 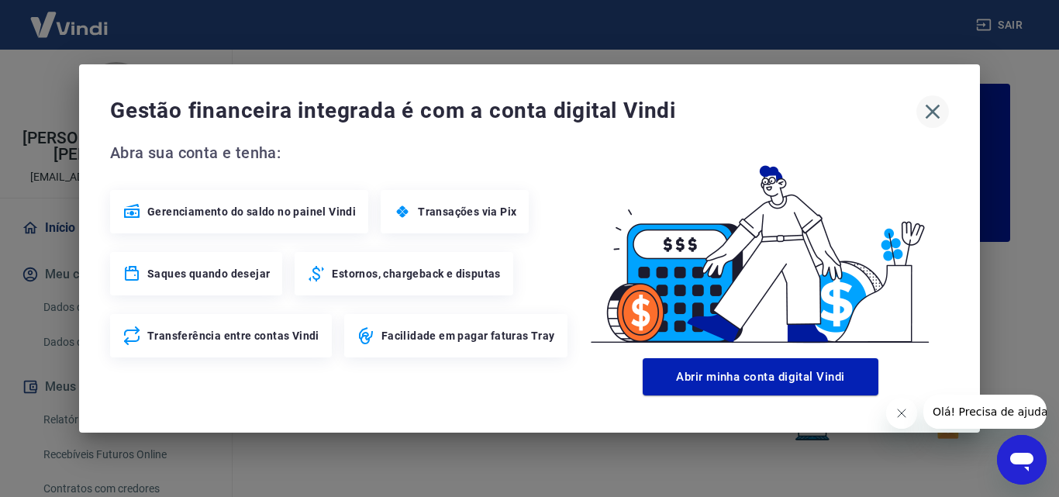 I want to click on img: Good Billing, so click(x=760, y=246).